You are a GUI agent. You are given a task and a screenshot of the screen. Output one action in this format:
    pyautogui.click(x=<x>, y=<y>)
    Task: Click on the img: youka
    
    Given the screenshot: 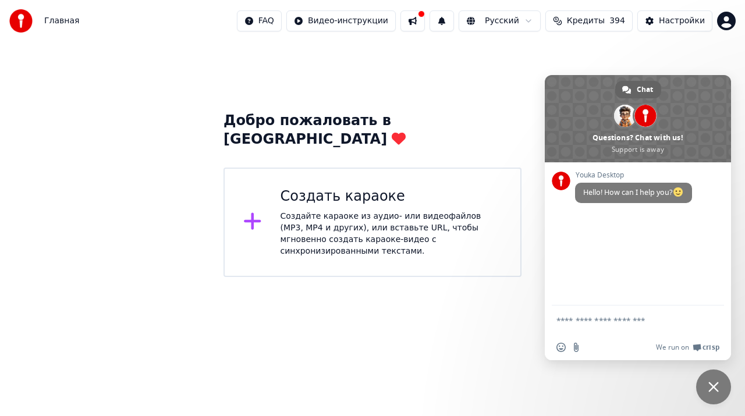 What is the action you would take?
    pyautogui.click(x=21, y=21)
    